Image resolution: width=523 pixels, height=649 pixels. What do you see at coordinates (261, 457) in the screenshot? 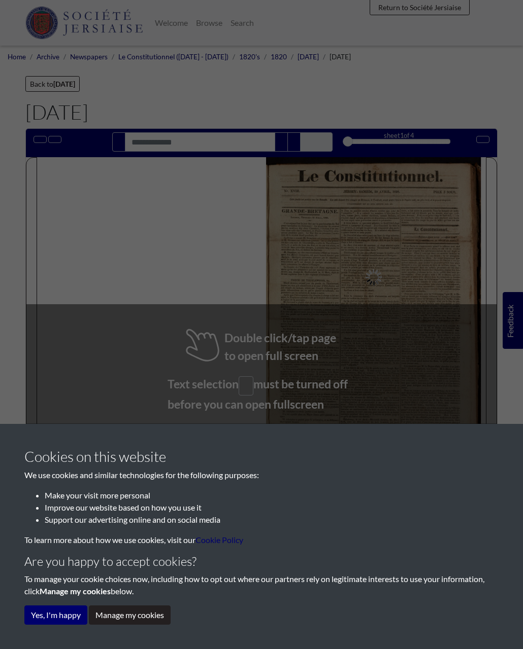
I see `h3: Cookies on this website` at bounding box center [261, 457].